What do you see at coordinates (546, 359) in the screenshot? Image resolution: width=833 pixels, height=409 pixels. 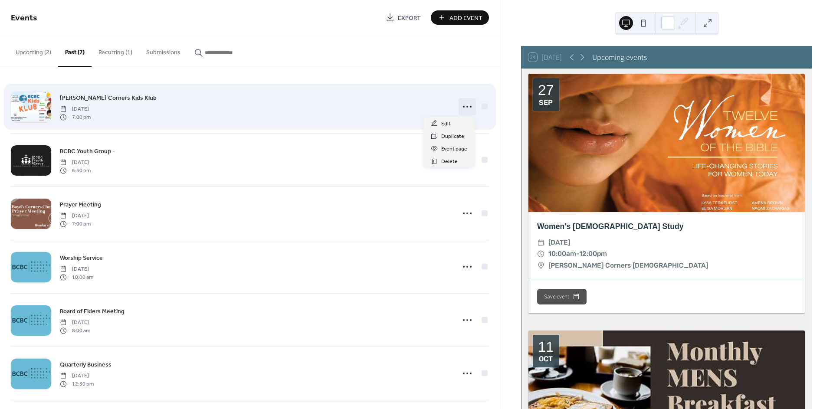 I see `div: Oct` at bounding box center [546, 359].